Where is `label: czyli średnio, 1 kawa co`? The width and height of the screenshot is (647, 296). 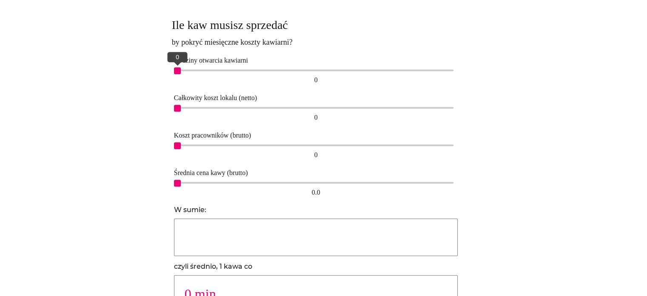 label: czyli średnio, 1 kawa co is located at coordinates (213, 266).